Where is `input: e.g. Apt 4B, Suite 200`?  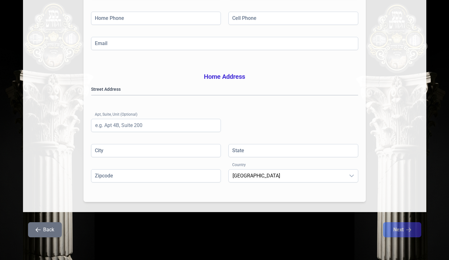
input: e.g. Apt 4B, Suite 200 is located at coordinates (156, 125).